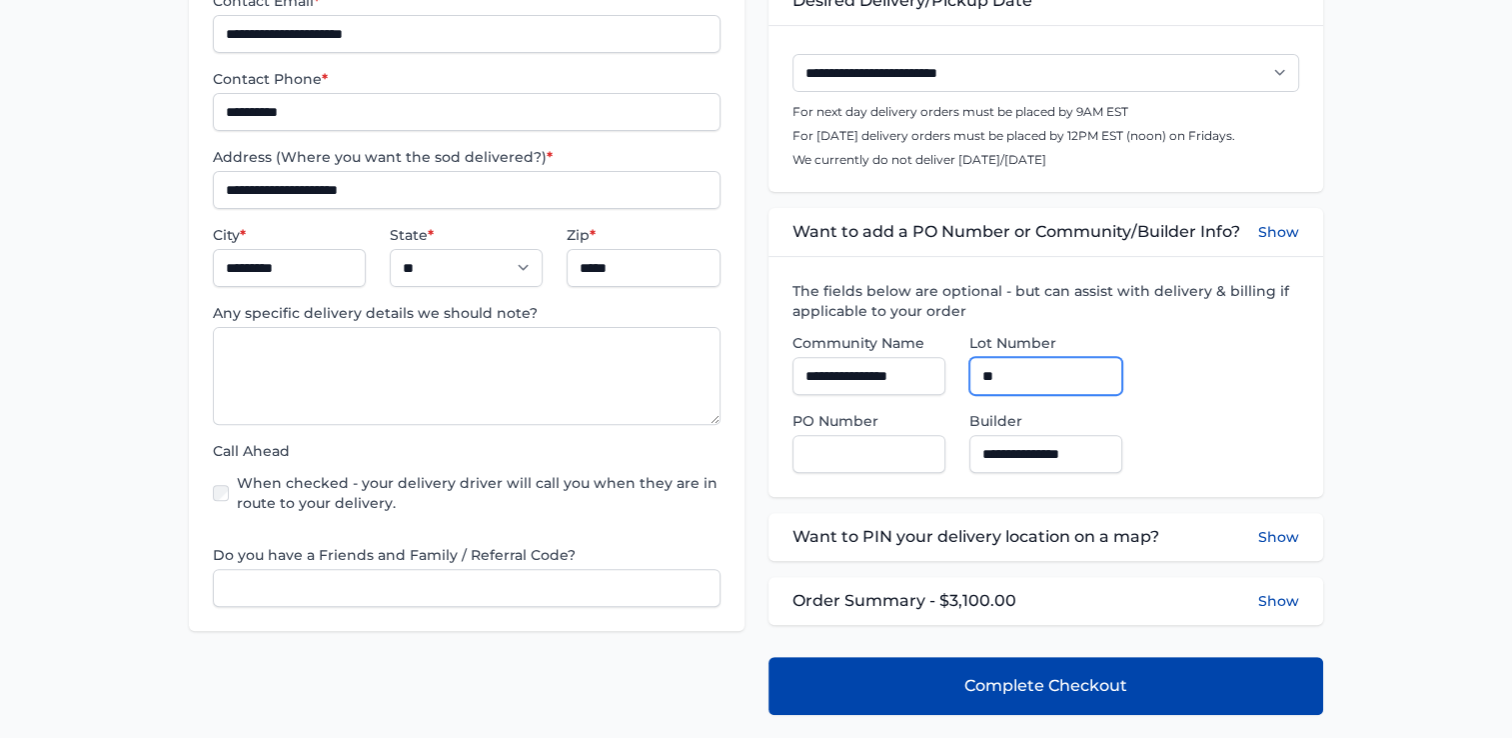 Image resolution: width=1512 pixels, height=738 pixels. What do you see at coordinates (1045, 112) in the screenshot?
I see `p: For next day delivery orders must be placed by 9AM EST` at bounding box center [1045, 112].